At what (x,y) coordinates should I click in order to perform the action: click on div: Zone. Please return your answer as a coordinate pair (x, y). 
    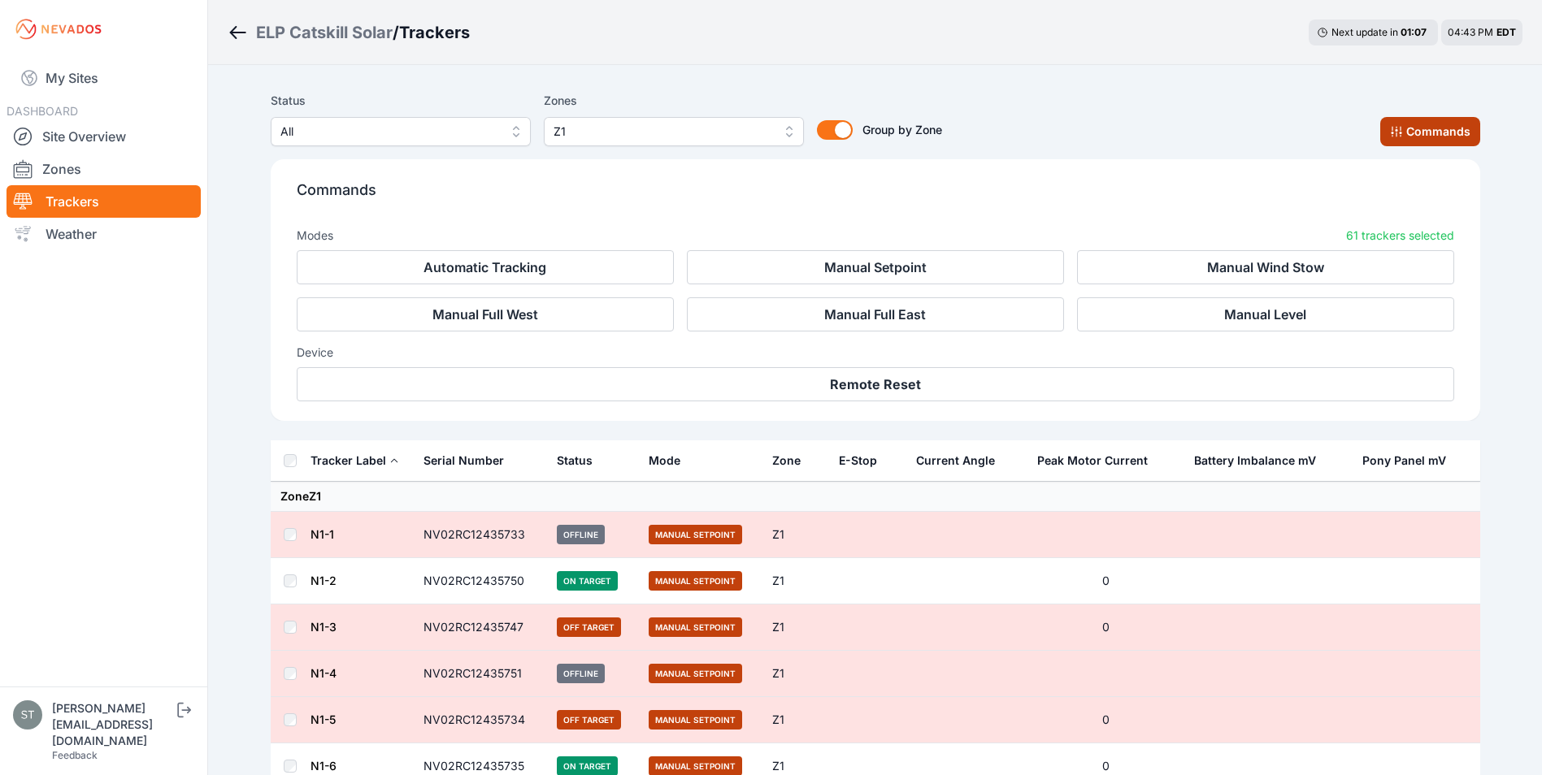
    Looking at the image, I should click on (786, 461).